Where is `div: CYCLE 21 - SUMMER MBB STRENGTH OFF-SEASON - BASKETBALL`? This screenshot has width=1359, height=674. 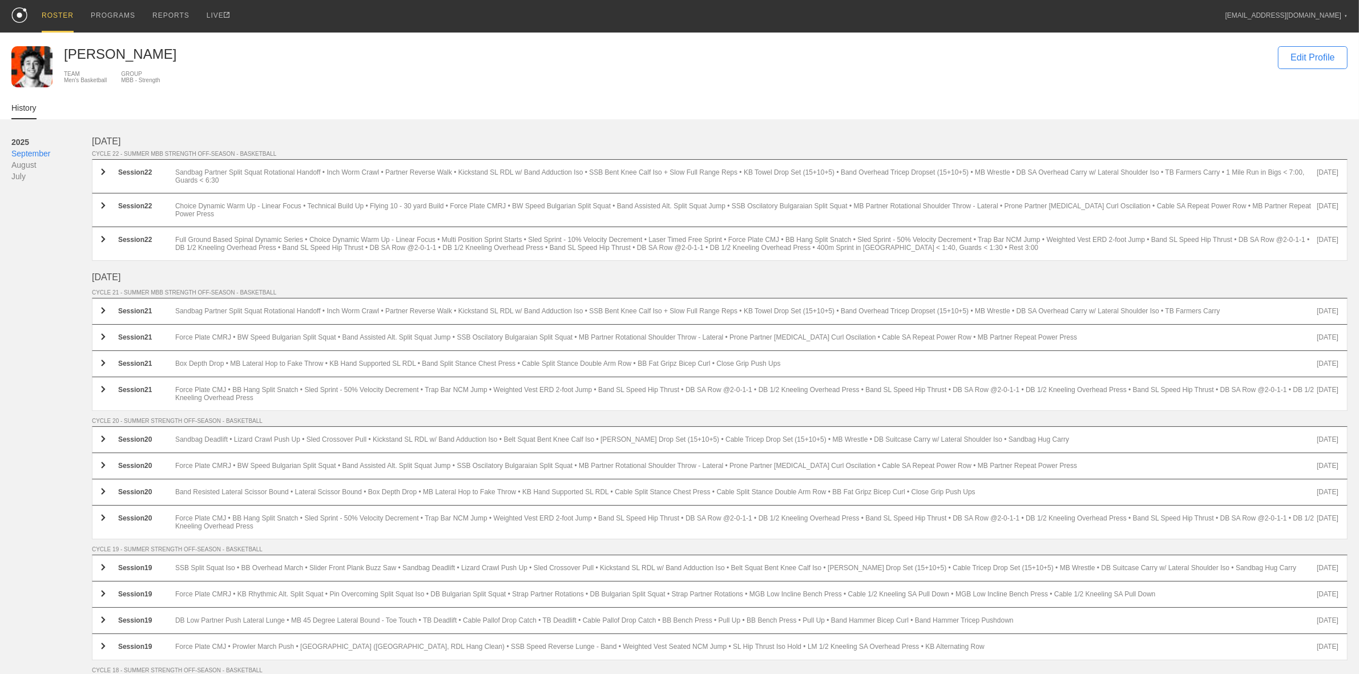
div: CYCLE 21 - SUMMER MBB STRENGTH OFF-SEASON - BASKETBALL is located at coordinates (719, 292).